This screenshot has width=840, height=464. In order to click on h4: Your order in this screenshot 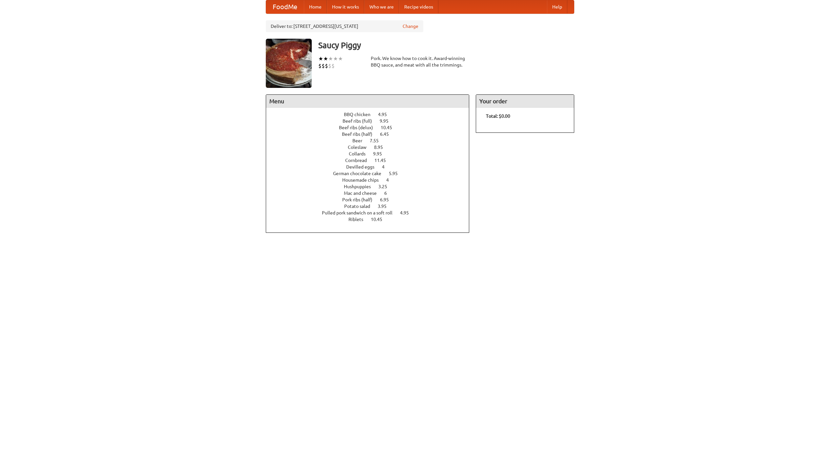, I will do `click(525, 101)`.